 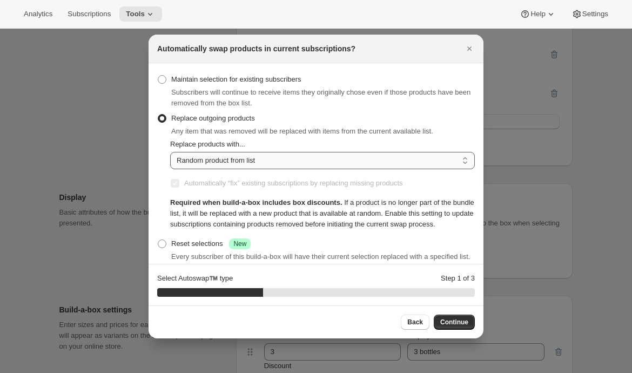 What do you see at coordinates (302, 131) in the screenshot?
I see `span: Any item that was removed will be replaced with items from the current available list.` at bounding box center [302, 131].